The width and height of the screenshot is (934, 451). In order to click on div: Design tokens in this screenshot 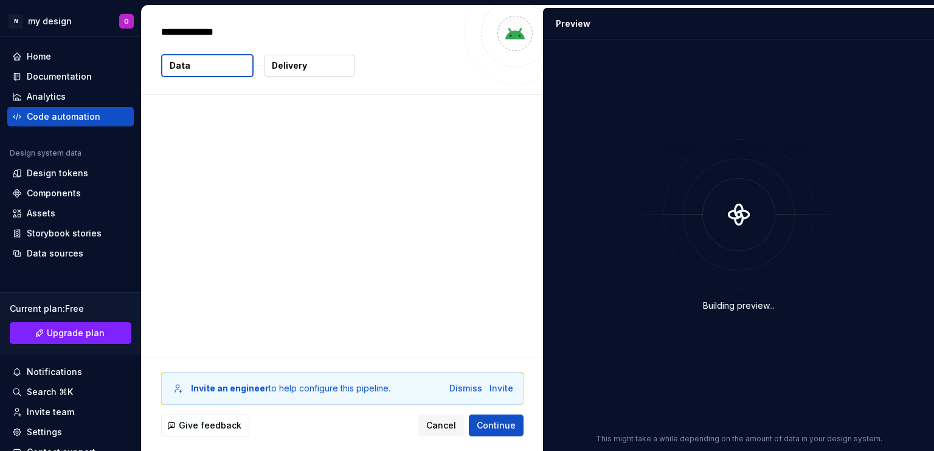, I will do `click(57, 173)`.